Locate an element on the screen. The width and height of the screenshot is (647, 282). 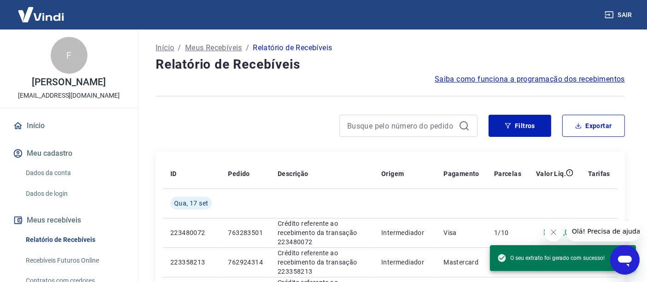
button: Meus recebíveis is located at coordinates (69, 220).